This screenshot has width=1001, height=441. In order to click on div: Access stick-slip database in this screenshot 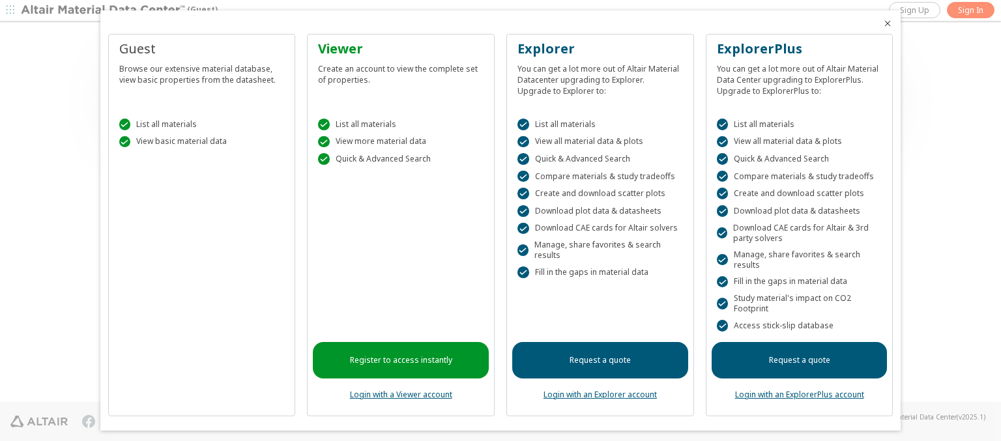, I will do `click(800, 326)`.